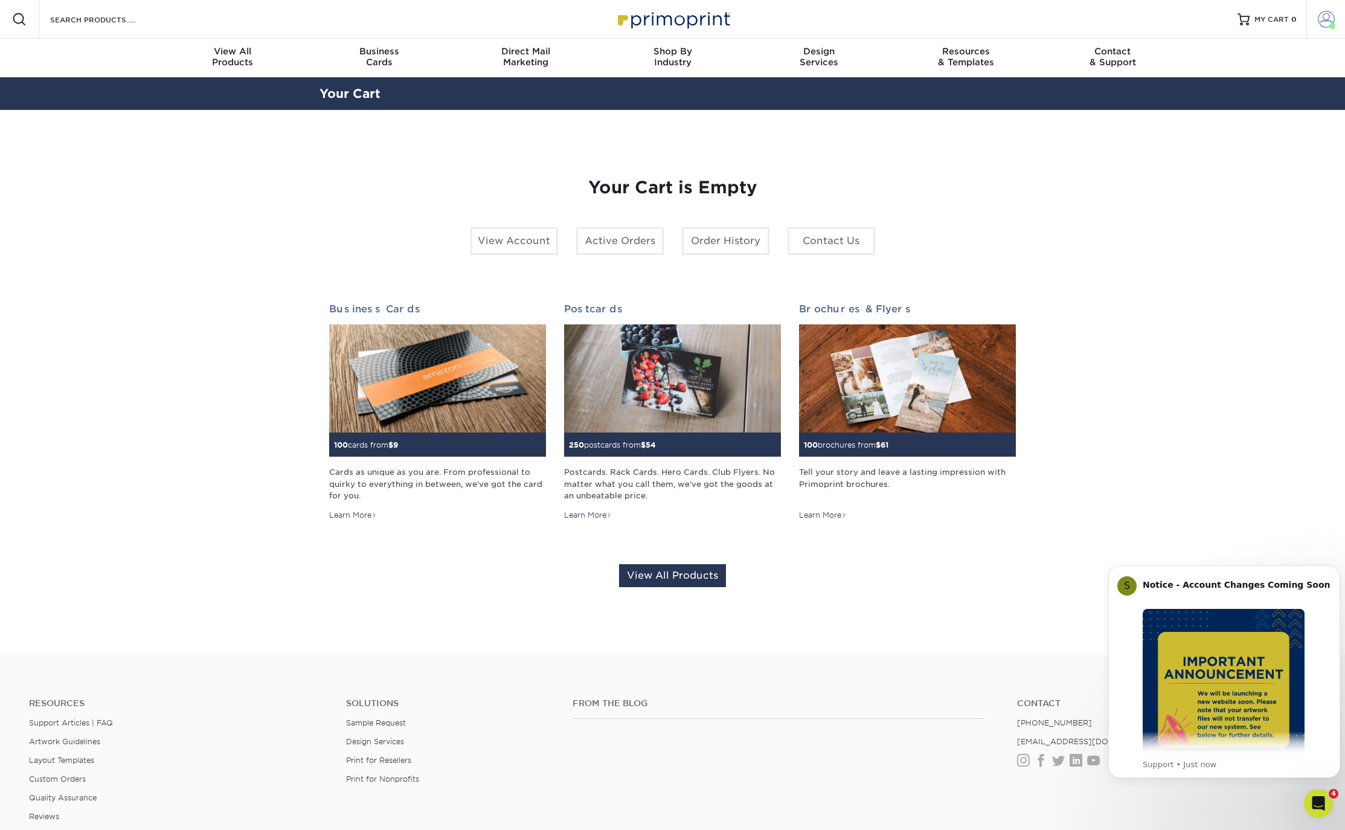 This screenshot has height=830, width=1345. Describe the element at coordinates (133, 109) in the screenshot. I see `div: Message content` at that location.